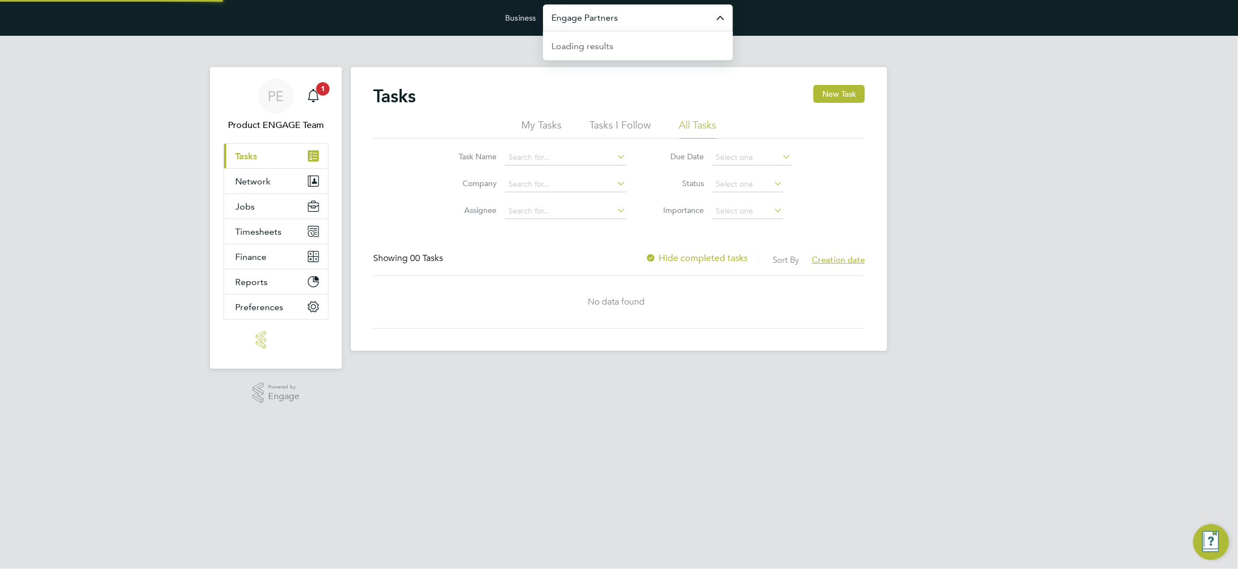 This screenshot has height=569, width=1238. Describe the element at coordinates (276, 231) in the screenshot. I see `button: Timesheets` at that location.